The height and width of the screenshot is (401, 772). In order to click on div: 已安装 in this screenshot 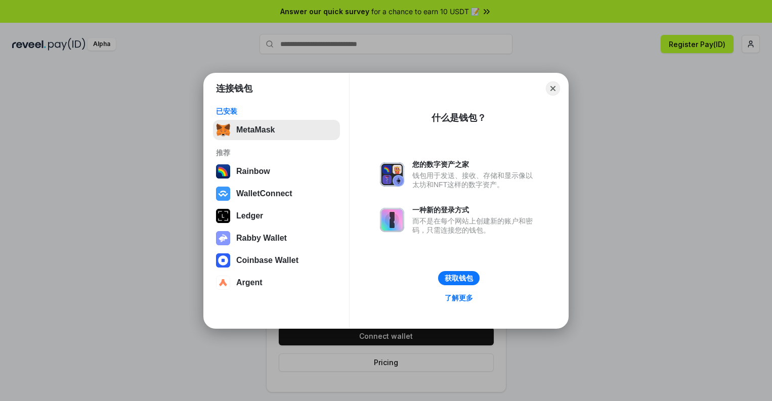, I will do `click(276, 111)`.